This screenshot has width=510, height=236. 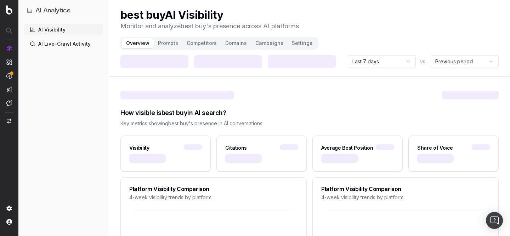 I want to click on span: vs., so click(x=423, y=62).